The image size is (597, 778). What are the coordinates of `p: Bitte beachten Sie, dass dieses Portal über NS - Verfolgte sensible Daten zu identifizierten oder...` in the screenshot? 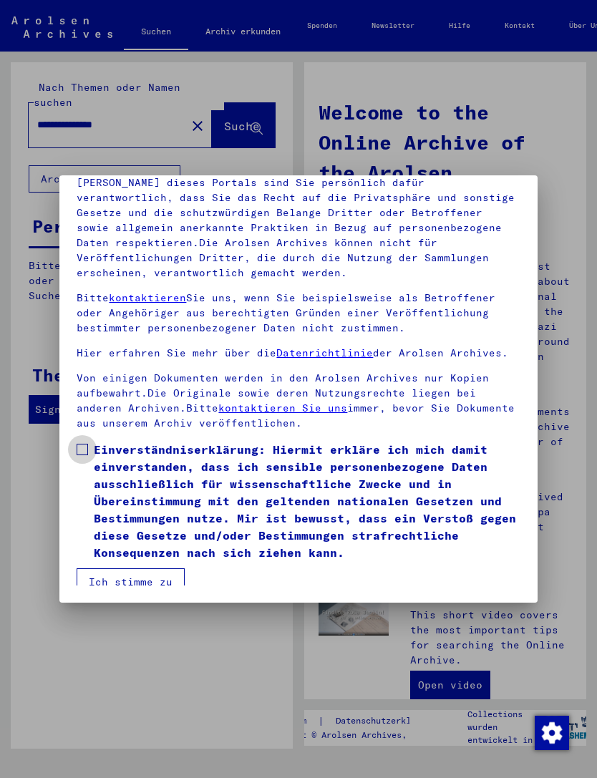 It's located at (298, 213).